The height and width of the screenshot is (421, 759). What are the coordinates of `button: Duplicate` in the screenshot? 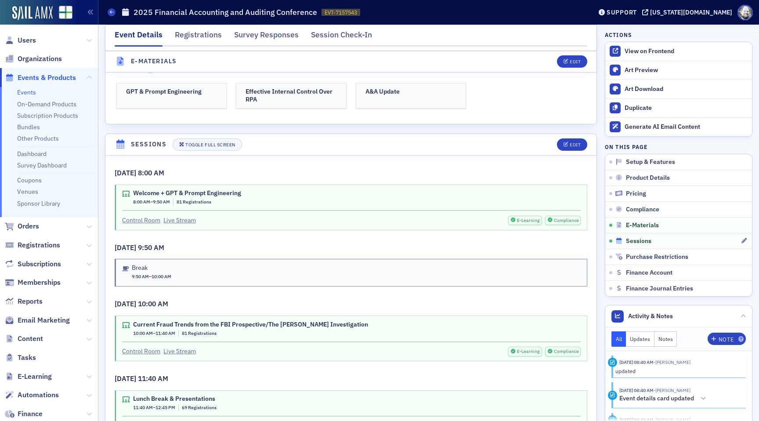 It's located at (679, 108).